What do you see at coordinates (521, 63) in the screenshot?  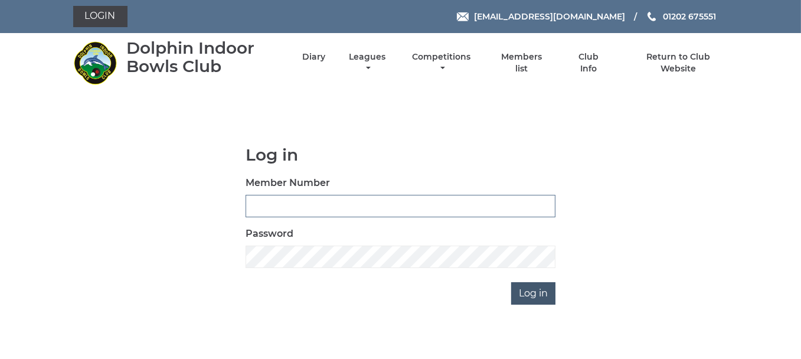 I see `a: Members list` at bounding box center [521, 63].